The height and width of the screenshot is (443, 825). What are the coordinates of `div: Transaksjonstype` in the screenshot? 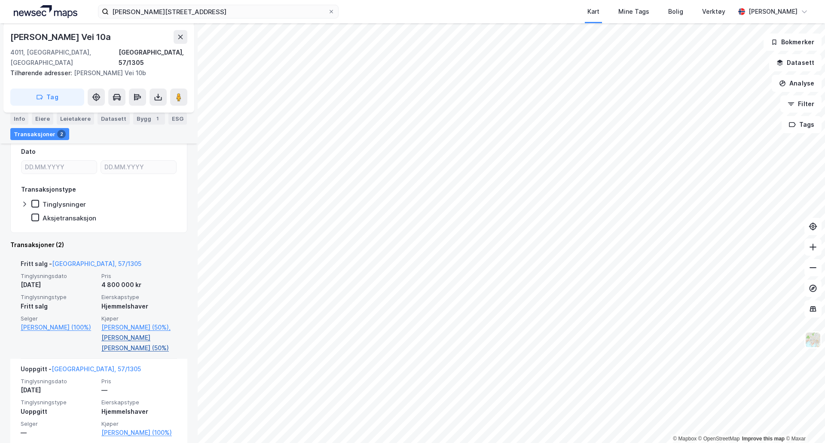 It's located at (49, 190).